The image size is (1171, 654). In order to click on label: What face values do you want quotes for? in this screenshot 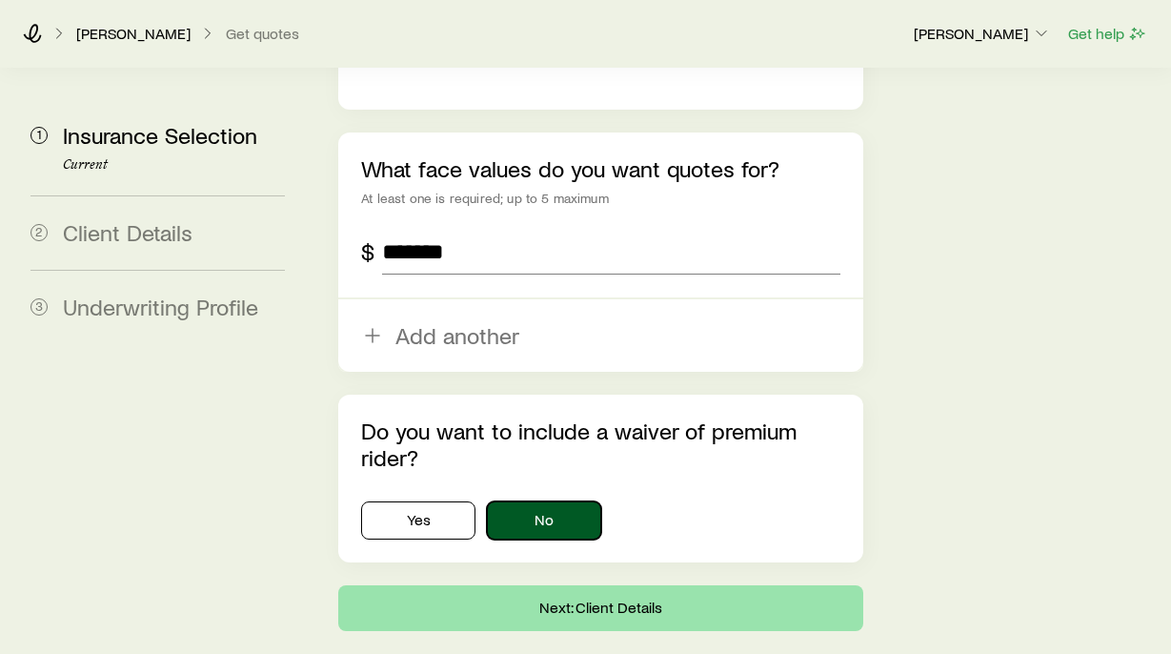, I will do `click(570, 168)`.